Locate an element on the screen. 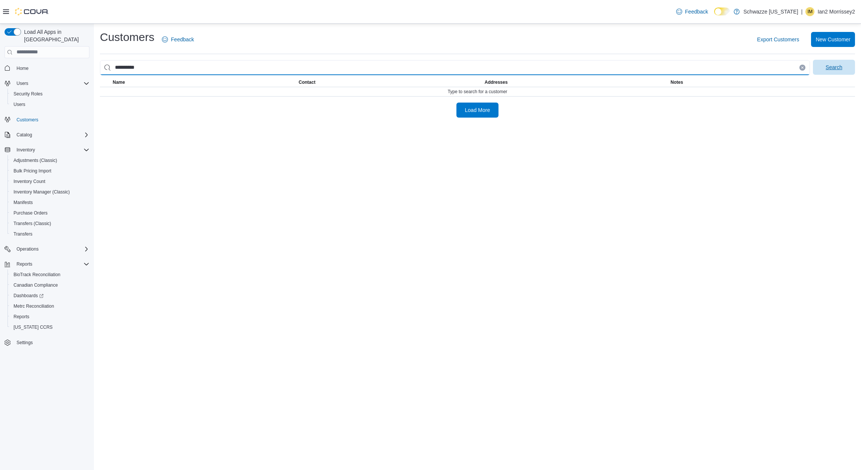 The height and width of the screenshot is (470, 861). button: Search is located at coordinates (834, 67).